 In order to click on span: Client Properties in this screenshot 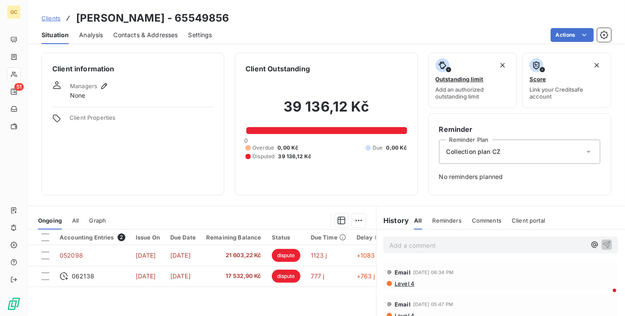, I will do `click(141, 120)`.